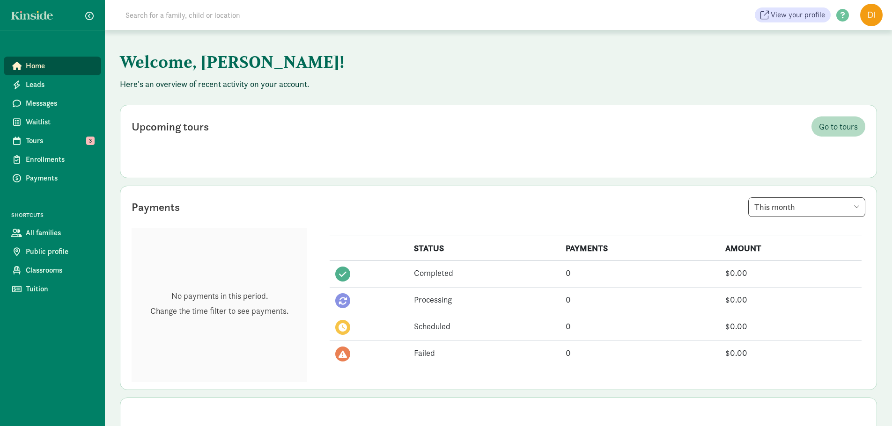 This screenshot has height=426, width=892. I want to click on a: All families, so click(52, 233).